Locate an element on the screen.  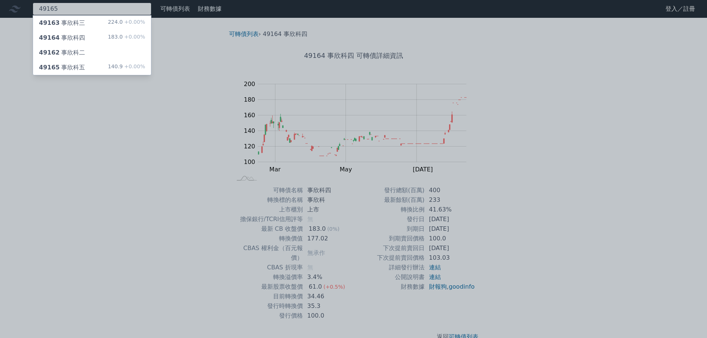
div: 事欣科三 is located at coordinates (62, 23).